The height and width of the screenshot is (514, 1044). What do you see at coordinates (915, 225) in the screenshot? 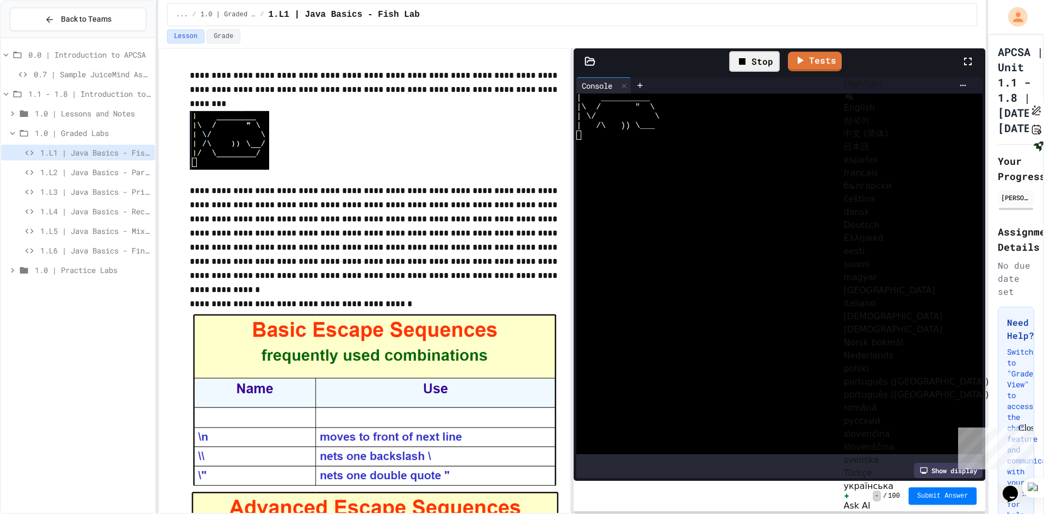
I see `div: Deutsch` at bounding box center [915, 225].